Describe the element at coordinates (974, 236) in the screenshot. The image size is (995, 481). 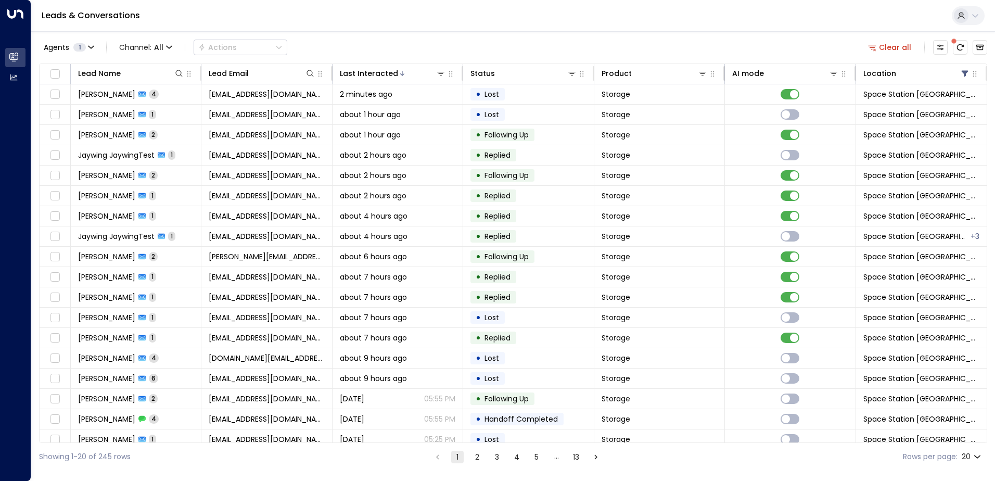
I see `div: Space Station Chiswick,Space Station Uxbridge,Space Station Doncaster` at that location.